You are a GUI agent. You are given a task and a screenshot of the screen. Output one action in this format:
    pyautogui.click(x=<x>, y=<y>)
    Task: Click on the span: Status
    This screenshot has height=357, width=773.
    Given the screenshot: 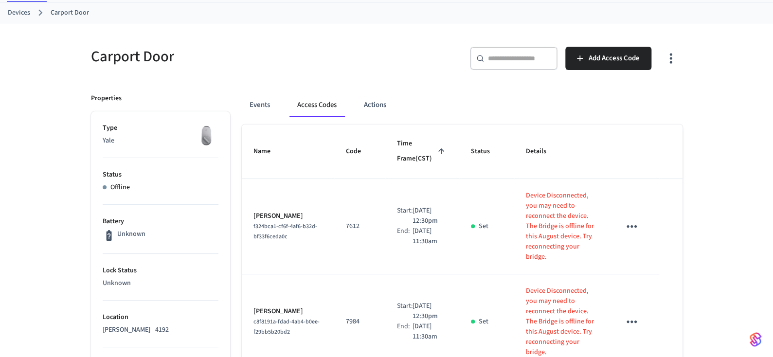 What is the action you would take?
    pyautogui.click(x=486, y=151)
    